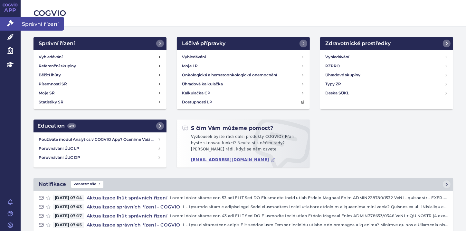 The image size is (466, 231). What do you see at coordinates (87, 184) in the screenshot?
I see `span: Zobrazit vše` at bounding box center [87, 184].